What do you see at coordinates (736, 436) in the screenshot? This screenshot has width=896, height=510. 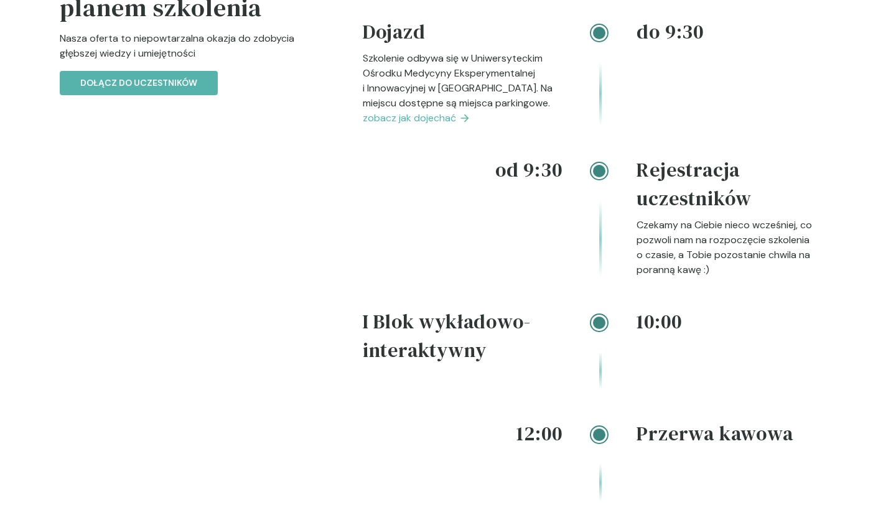 I see `h4: Przerwa kawowa` at bounding box center [736, 436].